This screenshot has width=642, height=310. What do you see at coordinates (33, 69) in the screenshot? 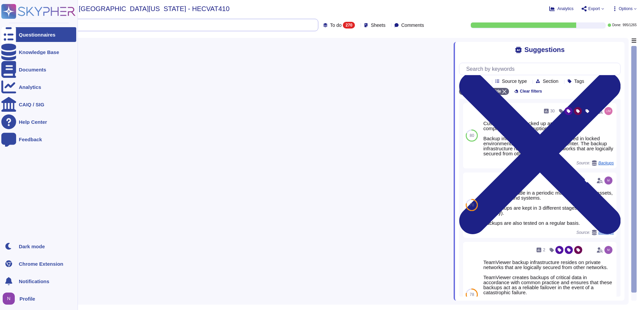
I see `div: Documents` at bounding box center [33, 69].